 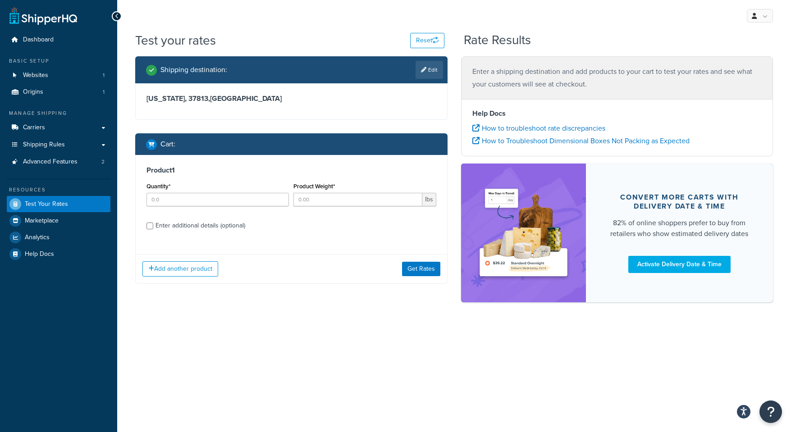 What do you see at coordinates (59, 162) in the screenshot?
I see `li: Advanced Features` at bounding box center [59, 162].